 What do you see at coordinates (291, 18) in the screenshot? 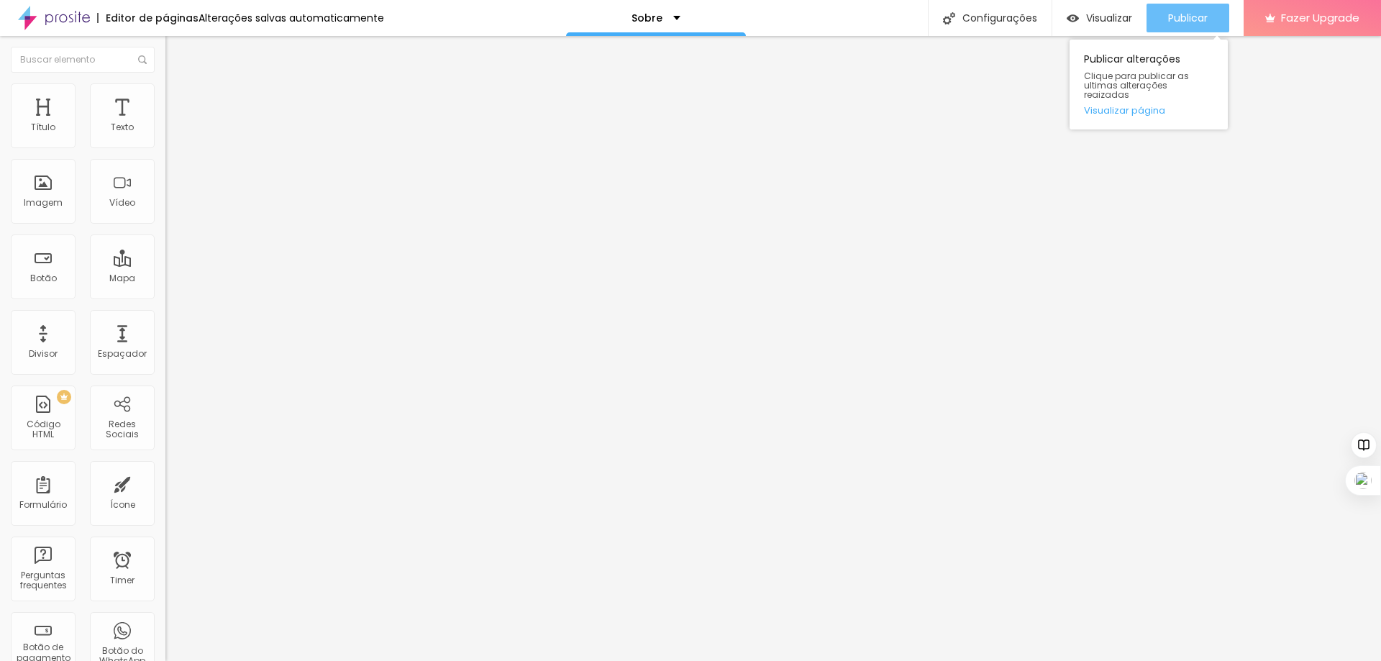
I see `div: Alterações salvas automaticamente` at bounding box center [291, 18].